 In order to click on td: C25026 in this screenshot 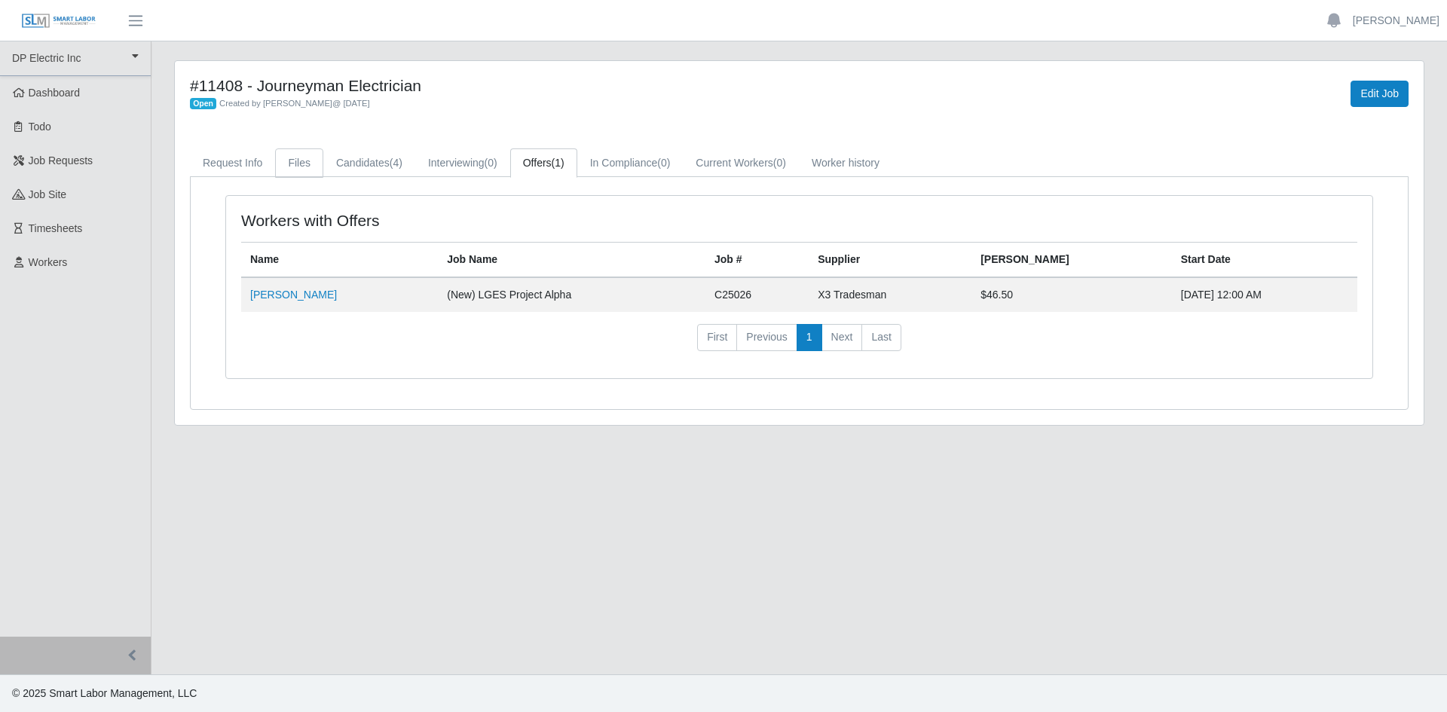, I will do `click(756, 295)`.